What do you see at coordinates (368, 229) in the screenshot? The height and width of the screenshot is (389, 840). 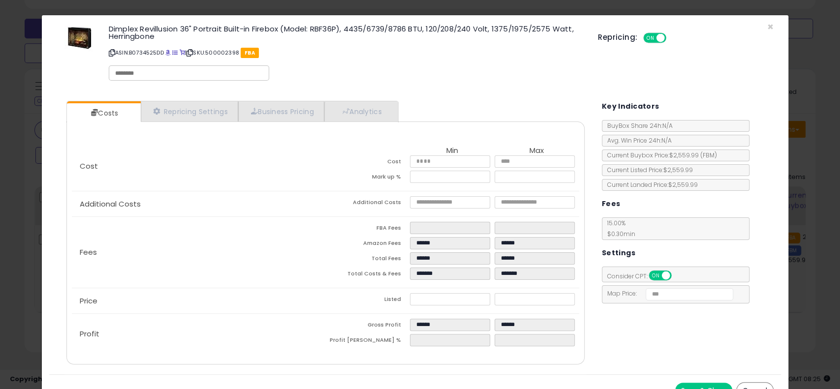 I see `td: FBA Fees` at bounding box center [368, 229].